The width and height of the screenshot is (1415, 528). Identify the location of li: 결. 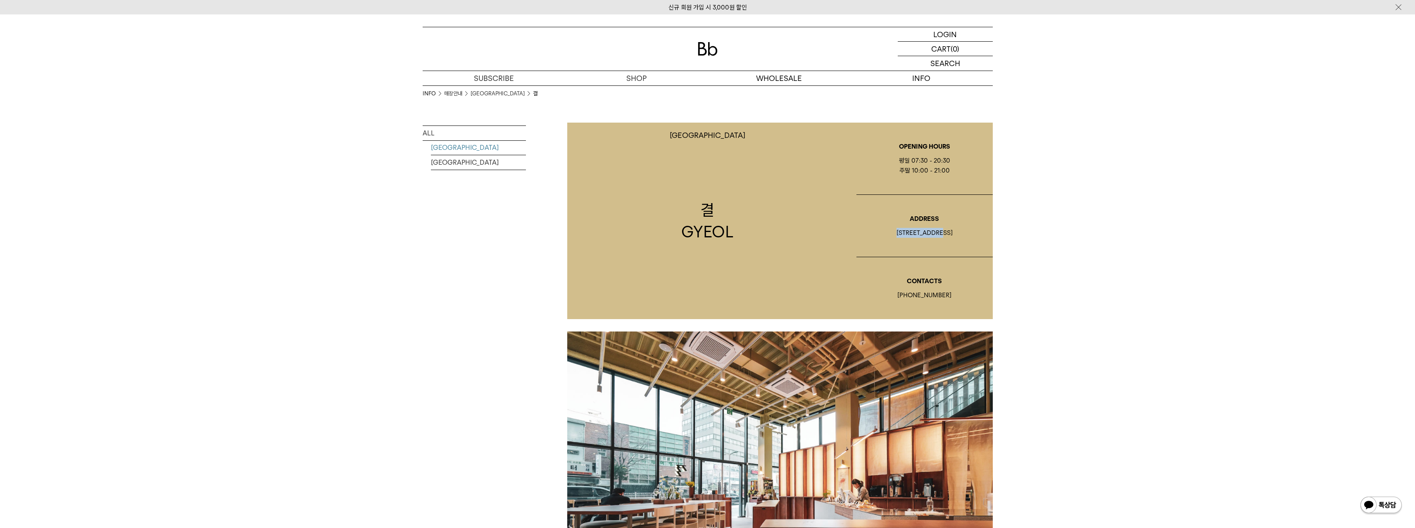
(535, 94).